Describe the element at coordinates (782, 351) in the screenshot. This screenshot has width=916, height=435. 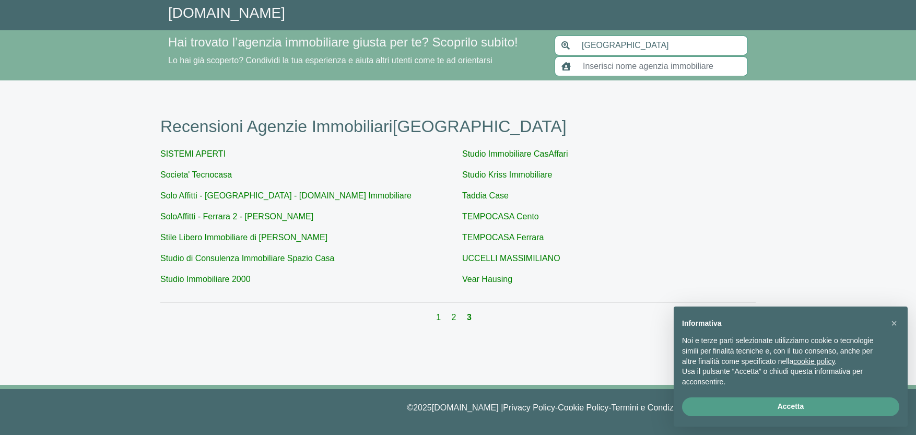
I see `p: Noi e terze parti selezionate utilizziamo cookie o tecnologie simili per finalità tecniche e, con...` at that location.